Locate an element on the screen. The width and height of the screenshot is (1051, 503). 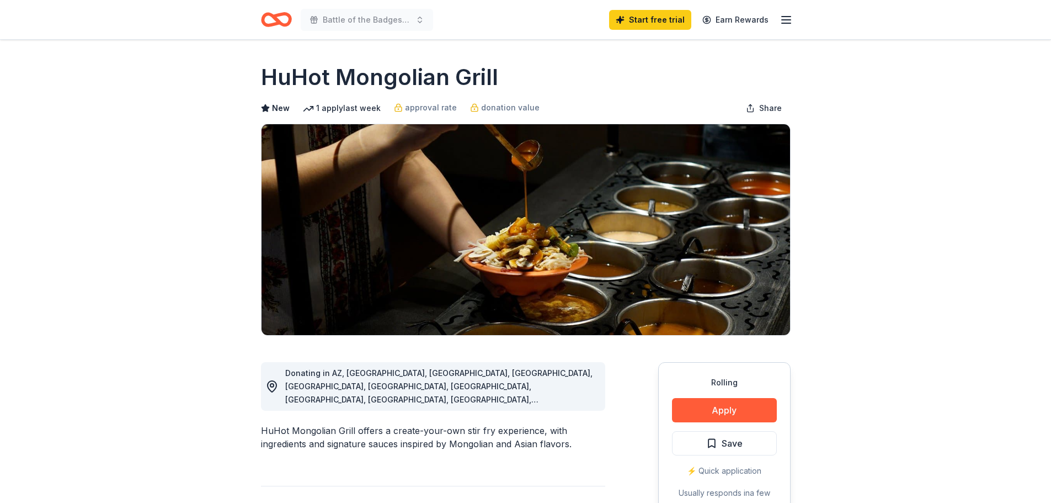
img: Image for HuHot Mongolian Grill is located at coordinates (526, 229).